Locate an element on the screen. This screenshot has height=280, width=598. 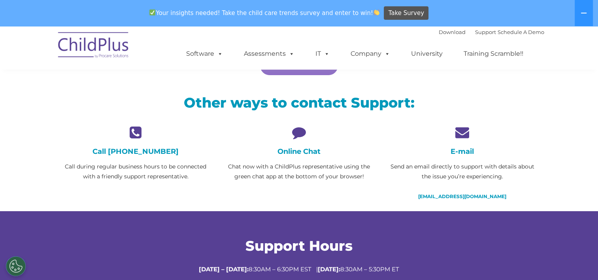
a: Take Survey is located at coordinates (406, 13).